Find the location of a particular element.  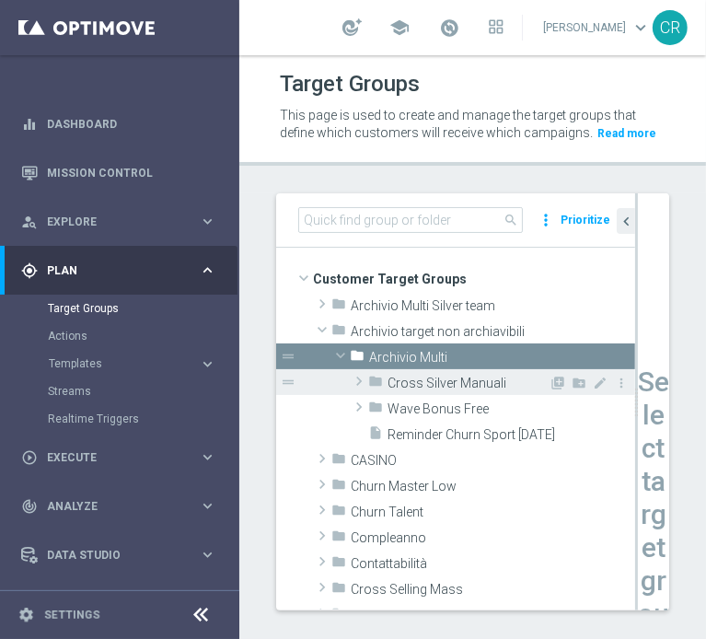

a: Actions is located at coordinates (120, 336).